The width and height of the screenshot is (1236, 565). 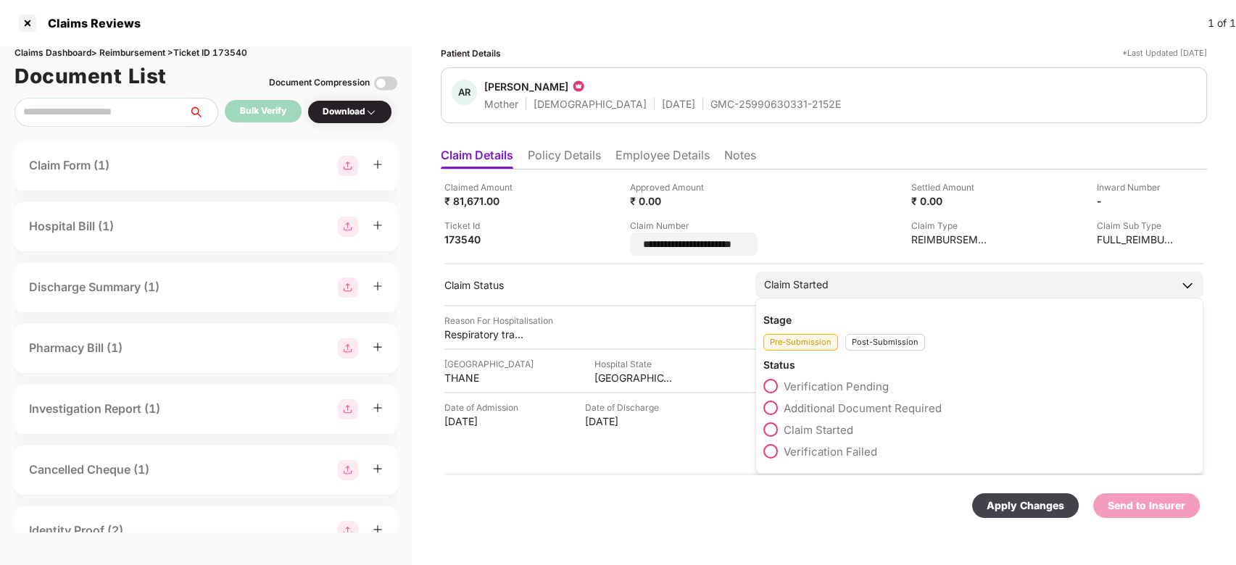 I want to click on li: Employee Details, so click(x=662, y=158).